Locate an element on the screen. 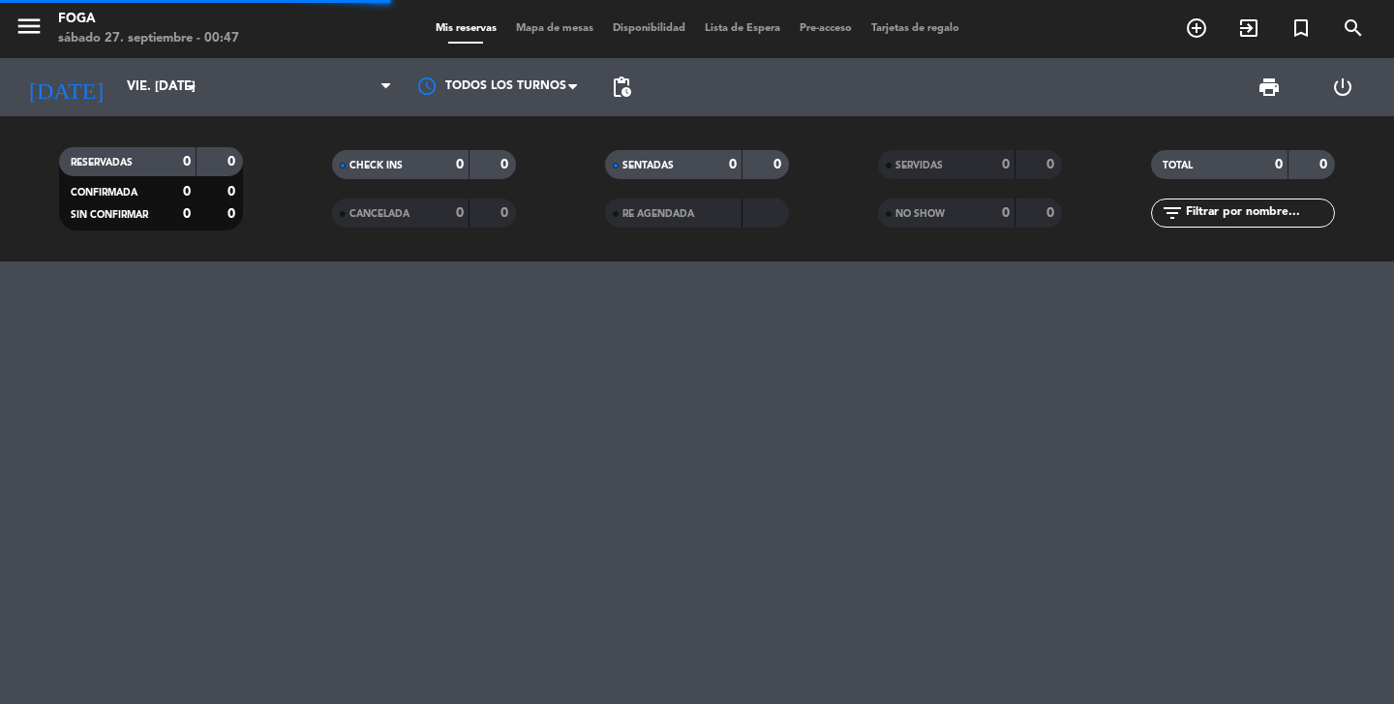 Image resolution: width=1394 pixels, height=704 pixels. span: Tarjetas de regalo is located at coordinates (915, 28).